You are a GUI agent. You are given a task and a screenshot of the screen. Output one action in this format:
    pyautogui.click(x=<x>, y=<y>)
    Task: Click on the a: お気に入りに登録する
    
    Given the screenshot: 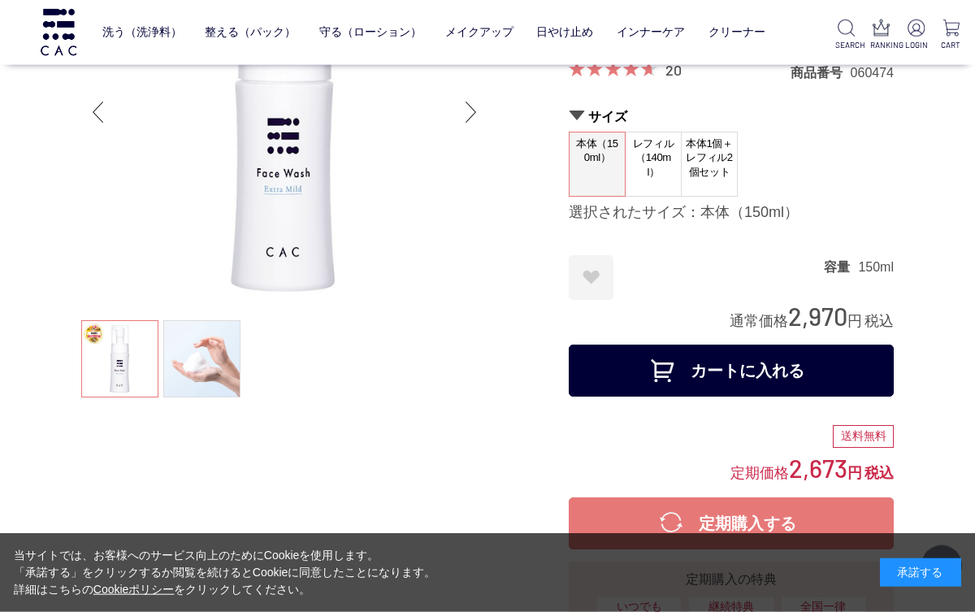 What is the action you would take?
    pyautogui.click(x=591, y=277)
    